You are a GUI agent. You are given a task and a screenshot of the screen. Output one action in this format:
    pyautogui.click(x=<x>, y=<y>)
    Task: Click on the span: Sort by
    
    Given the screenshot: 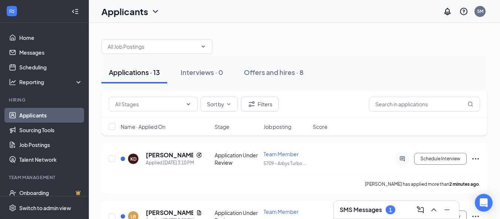 What is the action you would take?
    pyautogui.click(x=215, y=104)
    